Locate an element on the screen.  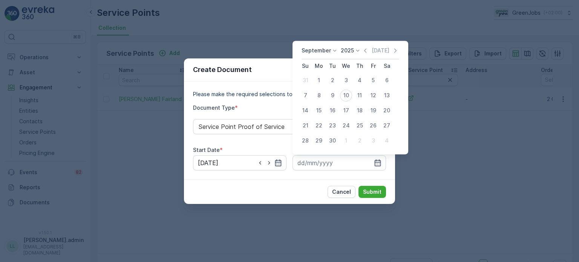
button: Cancel is located at coordinates (341, 192).